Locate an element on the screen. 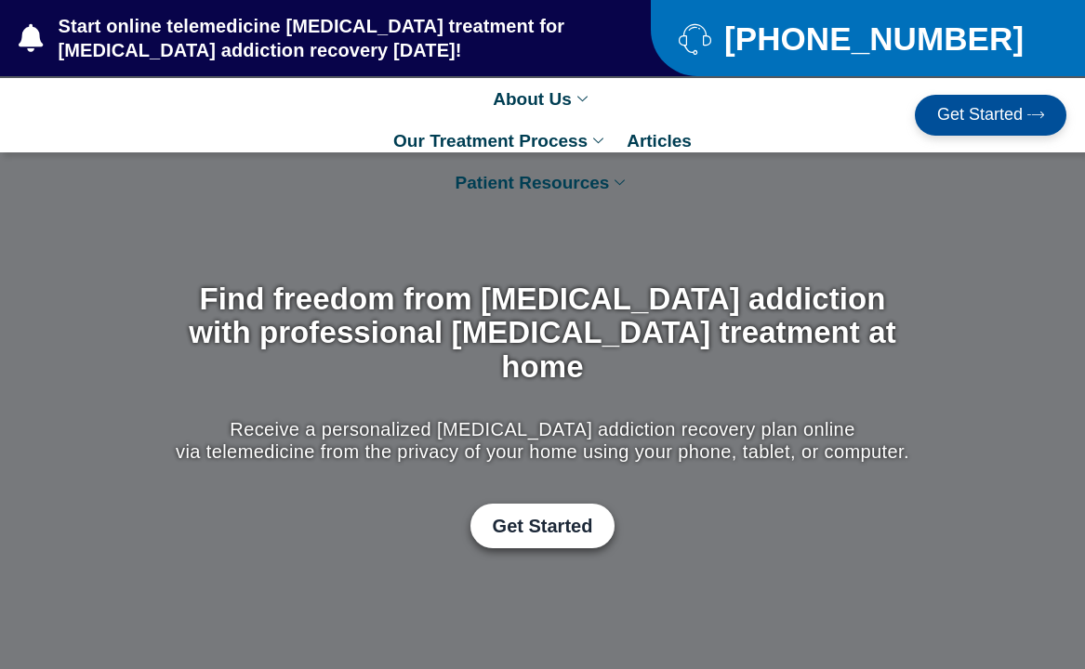 The width and height of the screenshot is (1085, 669). a: Our Treatment Process is located at coordinates (500, 140).